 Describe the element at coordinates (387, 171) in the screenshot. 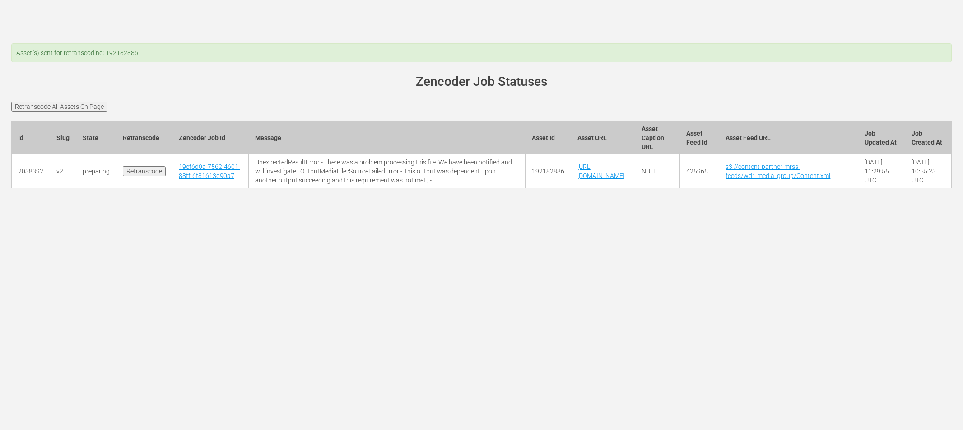

I see `td: UnexpectedResultError - There was a problem processing this file. We have been notified and will ...` at that location.